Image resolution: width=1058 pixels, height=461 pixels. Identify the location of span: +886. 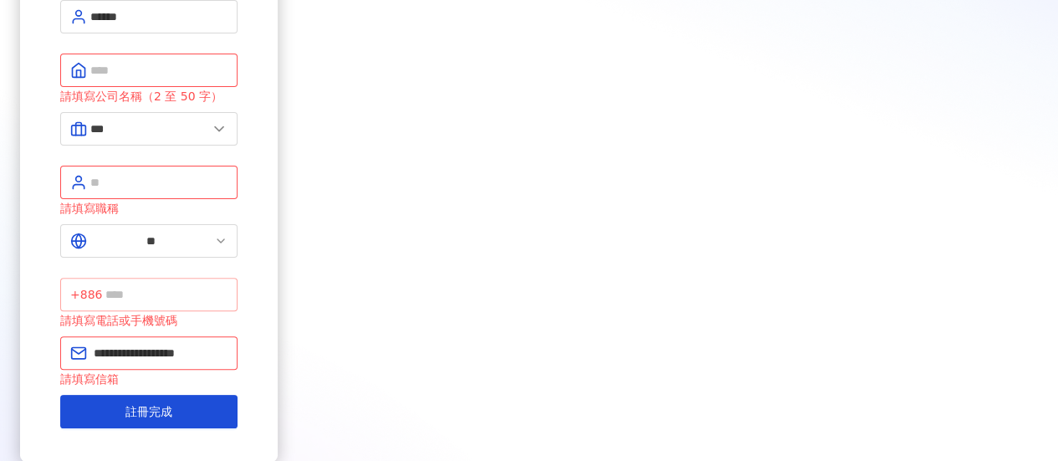
(86, 294).